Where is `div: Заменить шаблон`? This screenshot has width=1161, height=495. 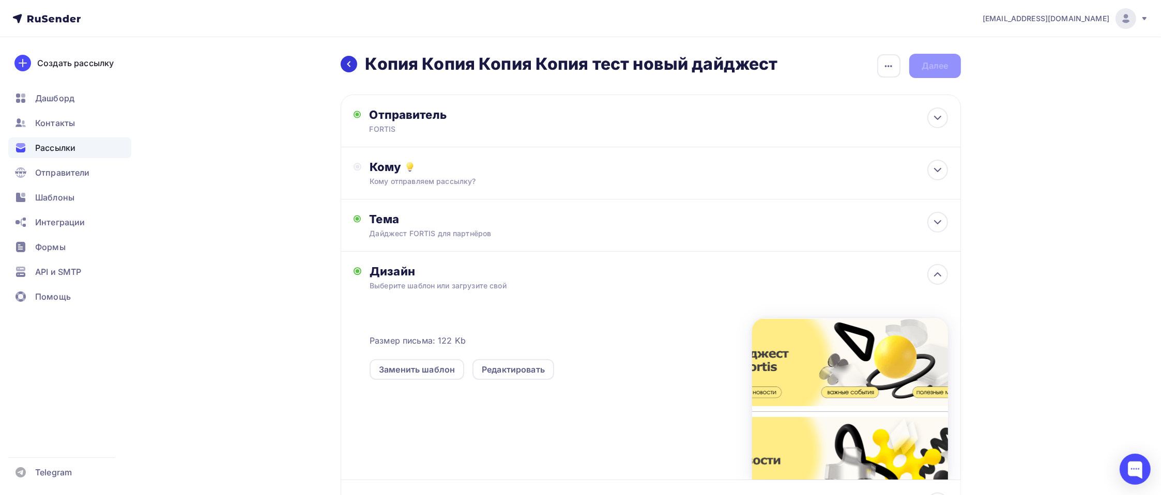
div: Заменить шаблон is located at coordinates (416, 369).